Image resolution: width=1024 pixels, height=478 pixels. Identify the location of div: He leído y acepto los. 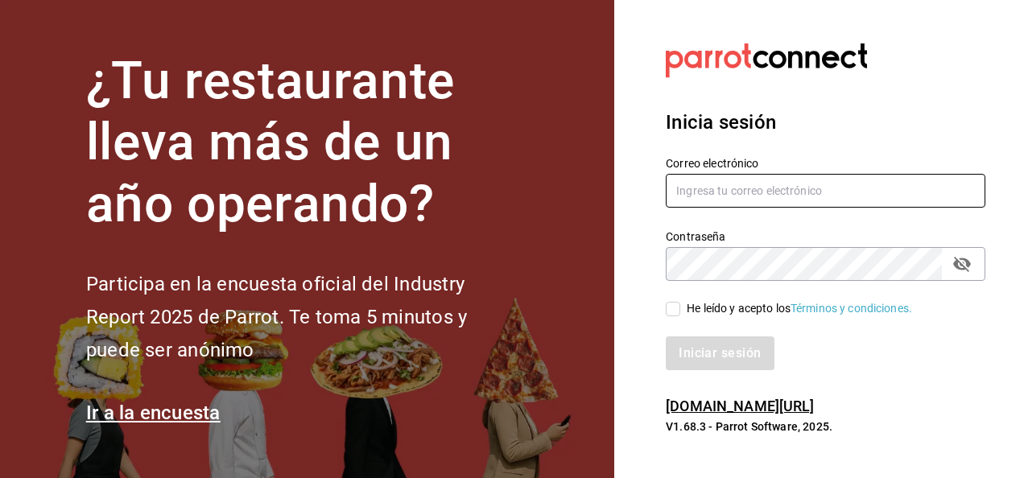
(800, 308).